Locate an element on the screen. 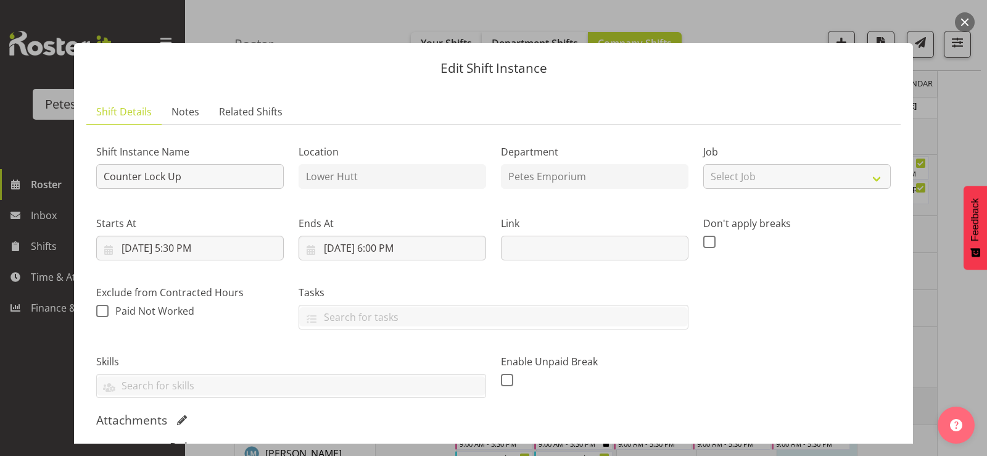 The height and width of the screenshot is (456, 987). label: Tasks is located at coordinates (493, 292).